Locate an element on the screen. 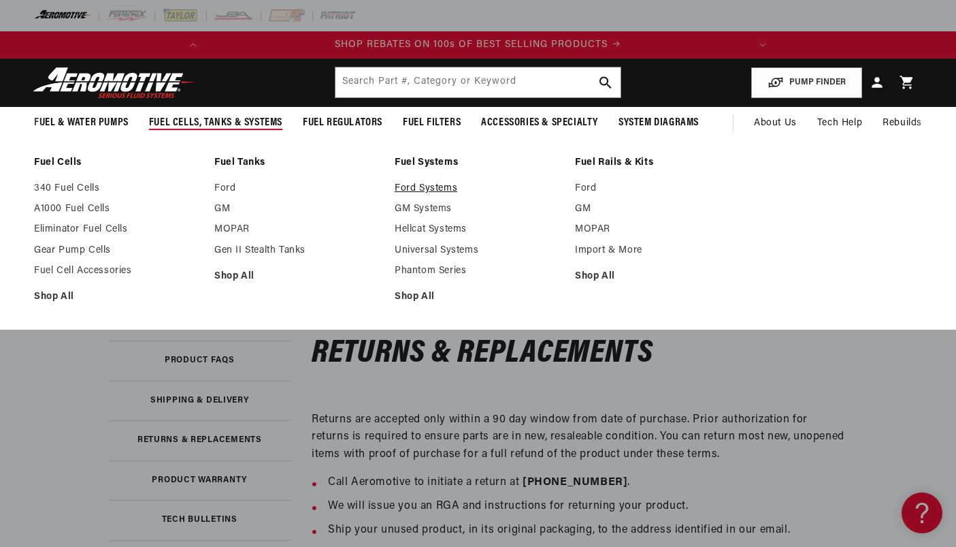  a: 340 Fuel Cells is located at coordinates (117, 189).